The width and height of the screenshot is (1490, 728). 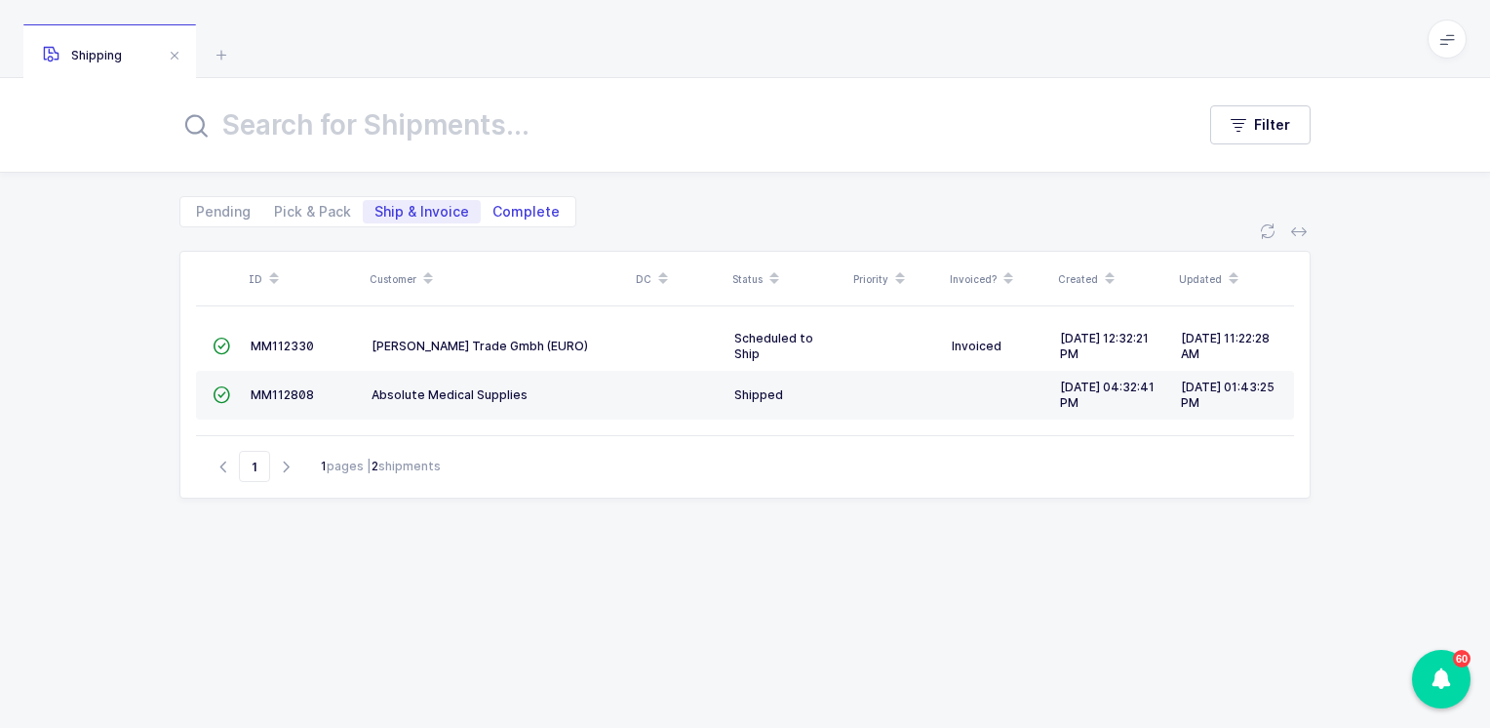 I want to click on span: Go to, so click(x=255, y=466).